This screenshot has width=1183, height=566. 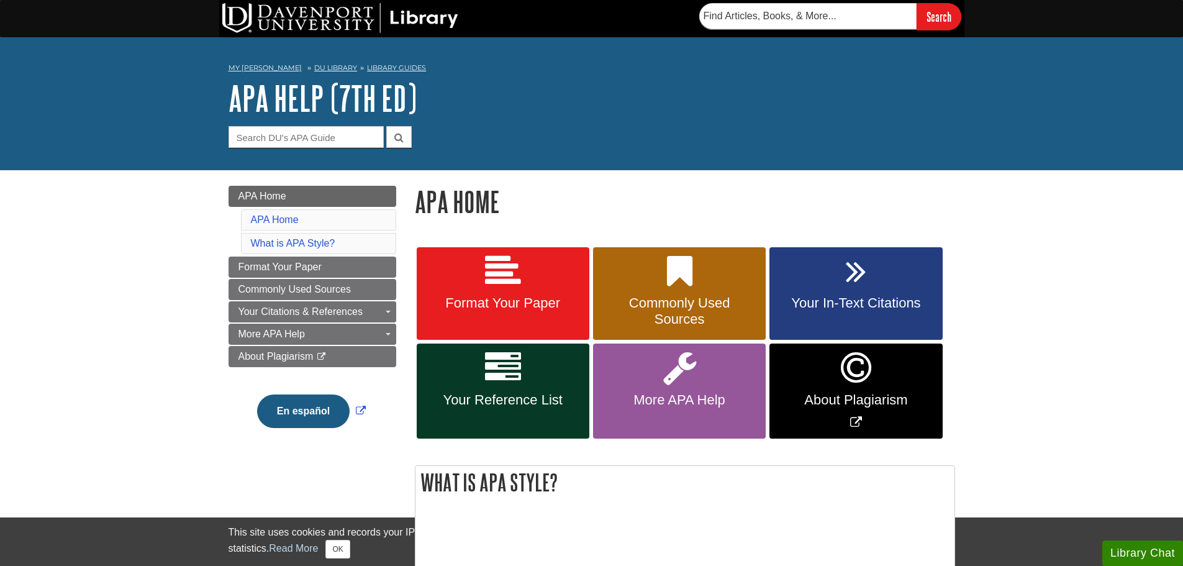 I want to click on img: DU Library, so click(x=340, y=18).